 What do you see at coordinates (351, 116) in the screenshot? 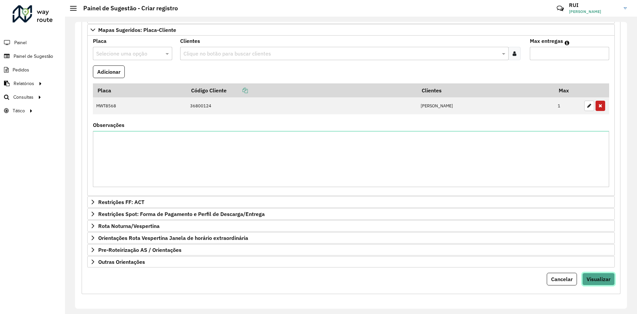
I see `div: Mapas Sugeridos: Placa-Cliente` at bounding box center [351, 116].